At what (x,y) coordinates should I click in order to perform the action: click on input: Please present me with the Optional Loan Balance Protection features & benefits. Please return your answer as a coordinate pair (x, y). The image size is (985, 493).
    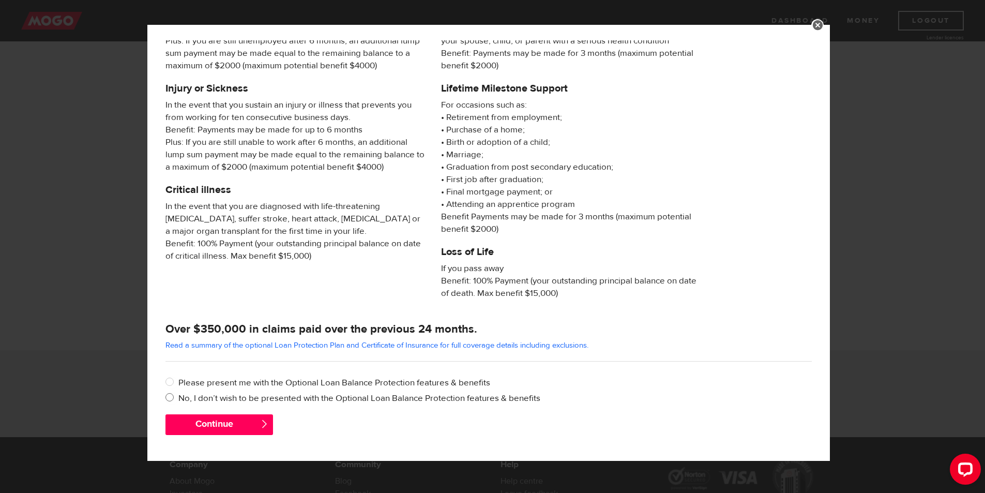
    Looking at the image, I should click on (172, 383).